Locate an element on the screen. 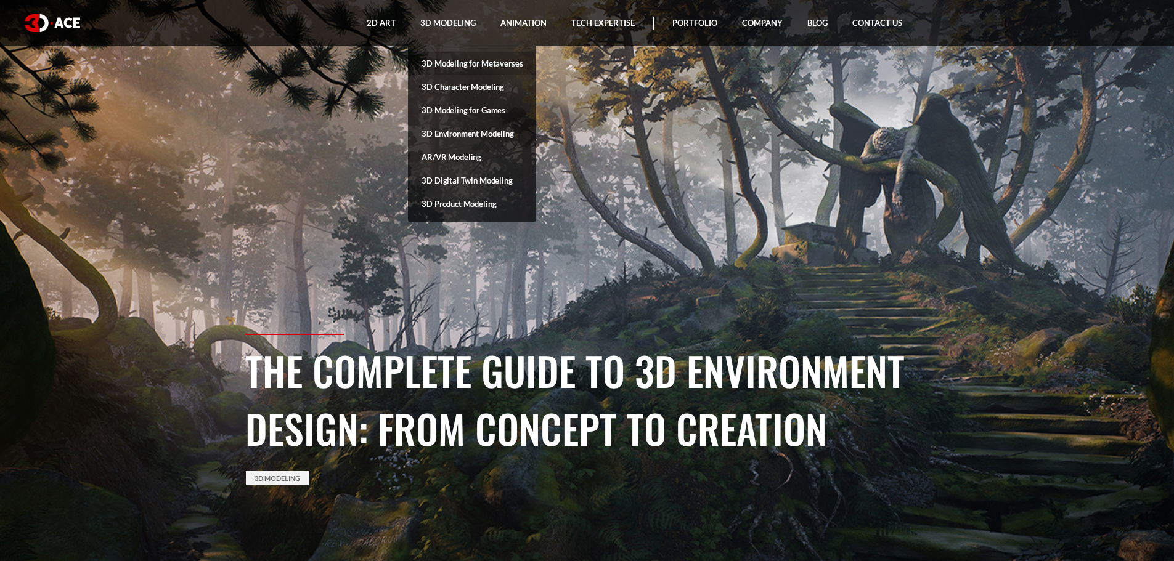  a: 3D Product Modeling is located at coordinates (472, 204).